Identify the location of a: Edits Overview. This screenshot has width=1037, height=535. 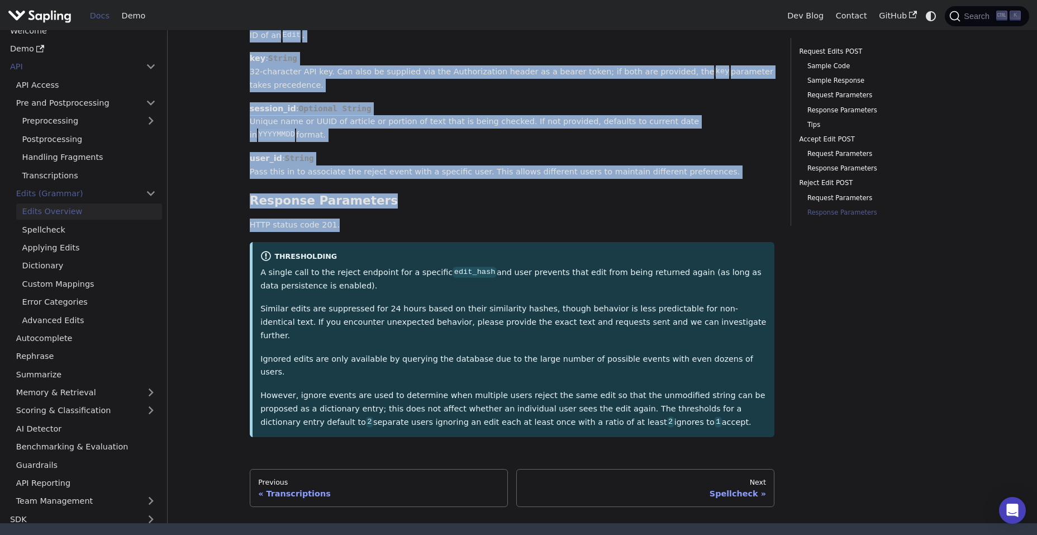
(89, 211).